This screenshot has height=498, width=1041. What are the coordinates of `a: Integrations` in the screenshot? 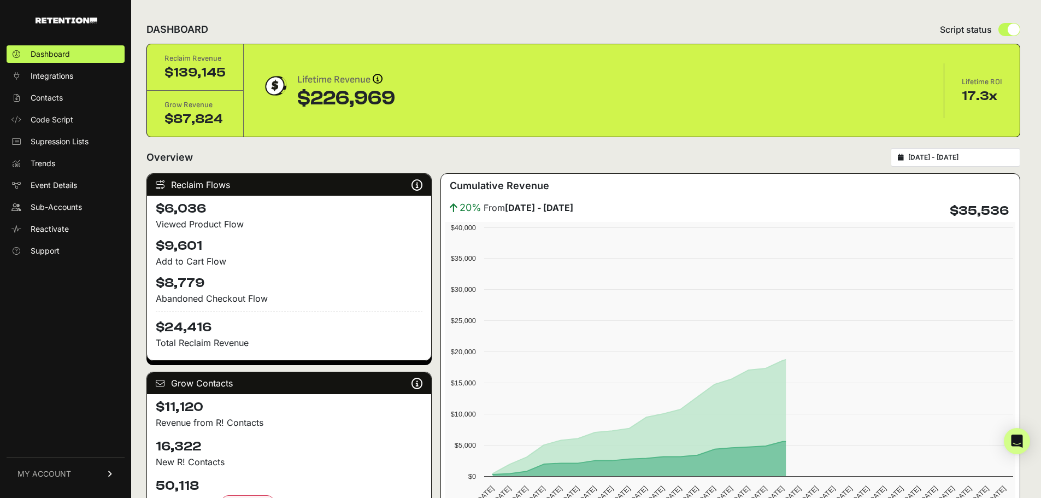 It's located at (66, 76).